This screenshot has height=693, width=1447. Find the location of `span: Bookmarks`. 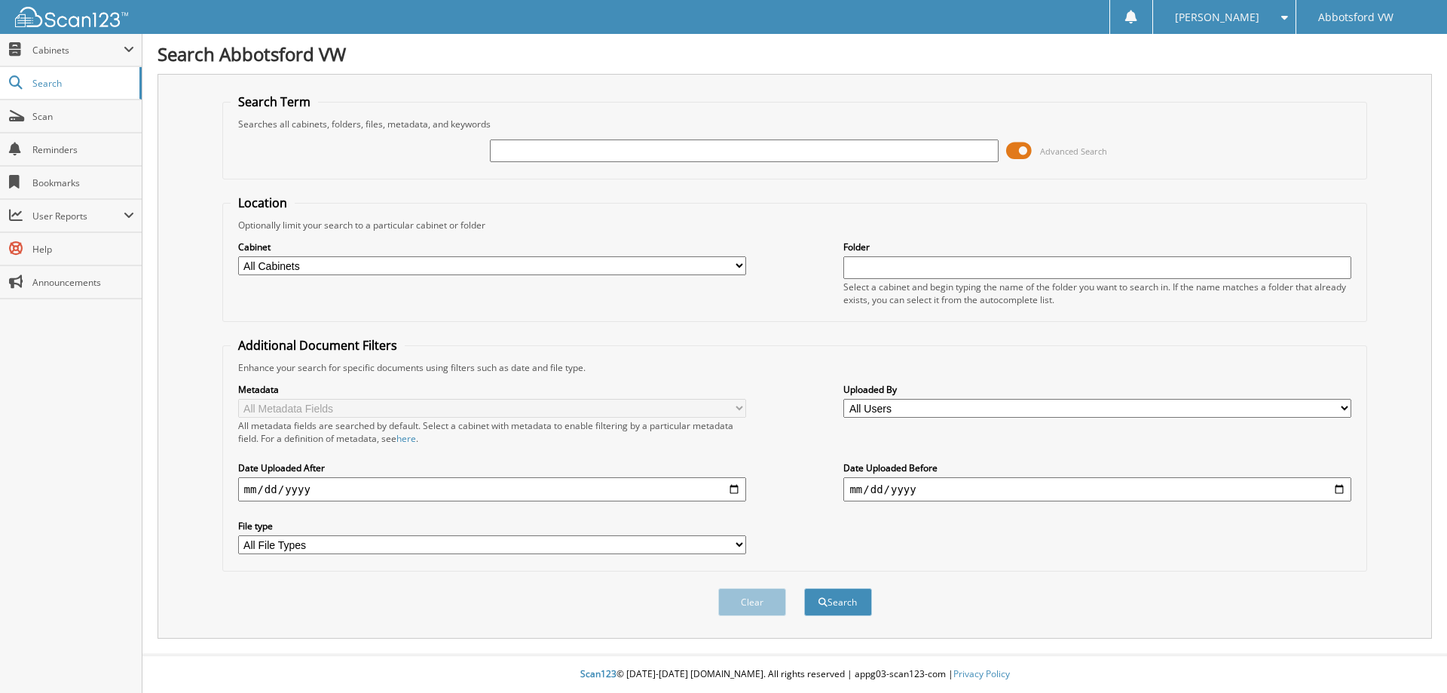

span: Bookmarks is located at coordinates (83, 182).